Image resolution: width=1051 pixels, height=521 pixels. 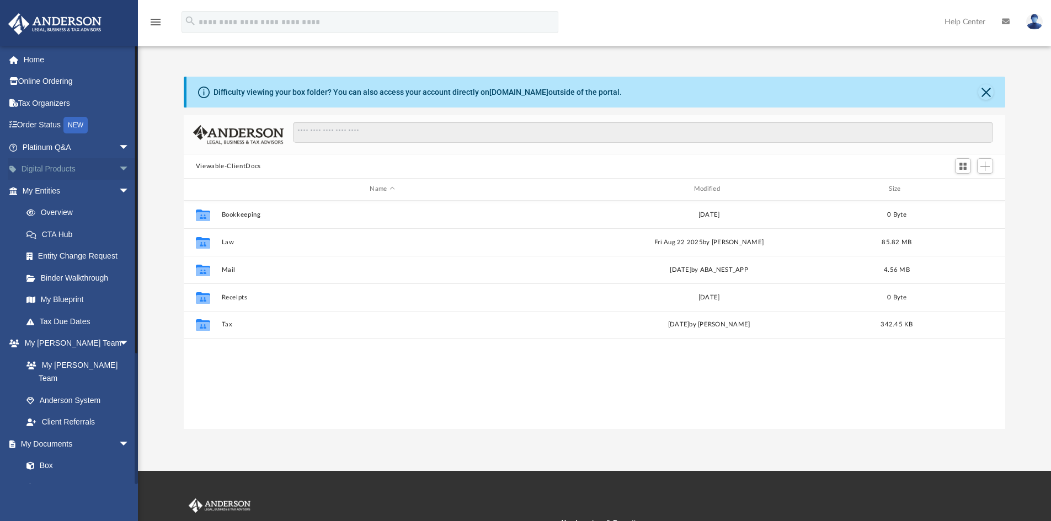 What do you see at coordinates (77, 125) in the screenshot?
I see `a: Order StatusNEW` at bounding box center [77, 125].